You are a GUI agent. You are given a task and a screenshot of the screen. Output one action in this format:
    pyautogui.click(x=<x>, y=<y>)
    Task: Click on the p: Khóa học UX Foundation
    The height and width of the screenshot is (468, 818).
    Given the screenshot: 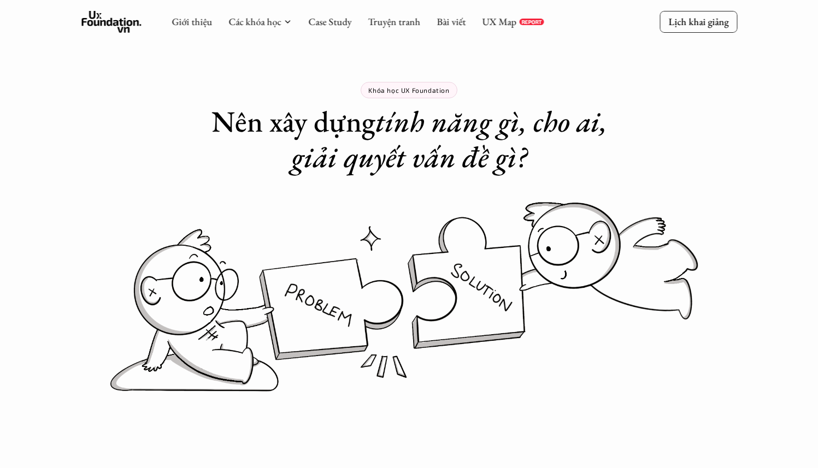 What is the action you would take?
    pyautogui.click(x=409, y=90)
    